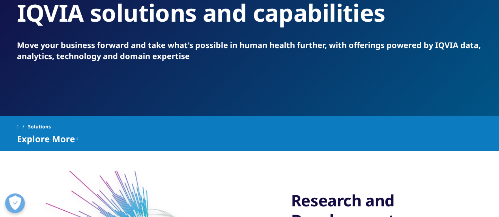 The image size is (499, 217). I want to click on span: Solutions, so click(39, 127).